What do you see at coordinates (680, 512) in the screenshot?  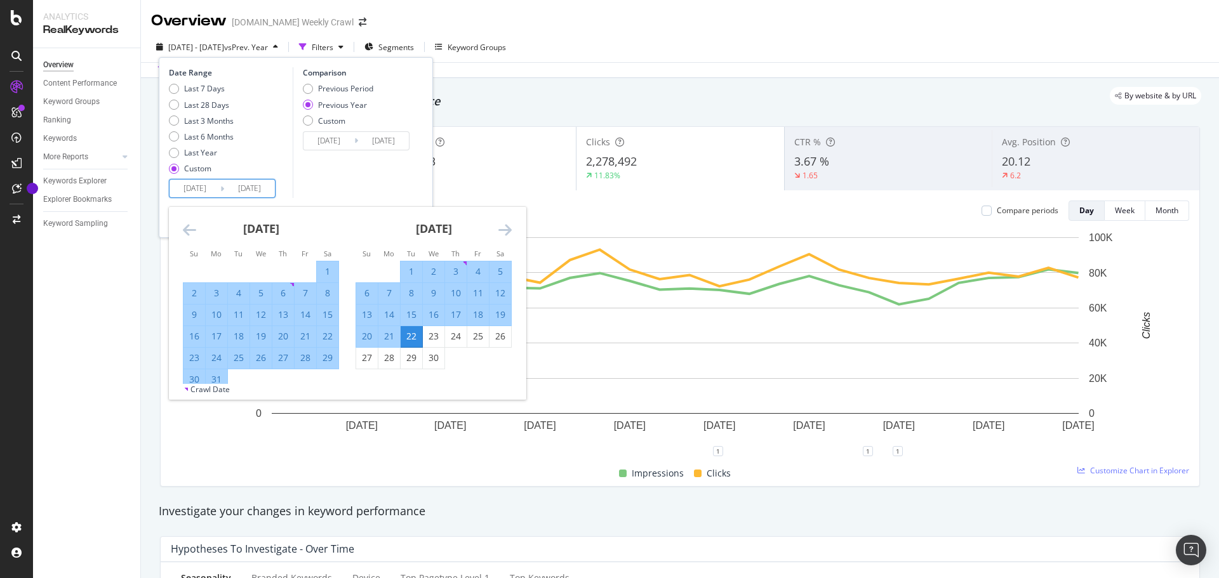 I see `div: Investigate your changes in keyword performance` at bounding box center [680, 512].